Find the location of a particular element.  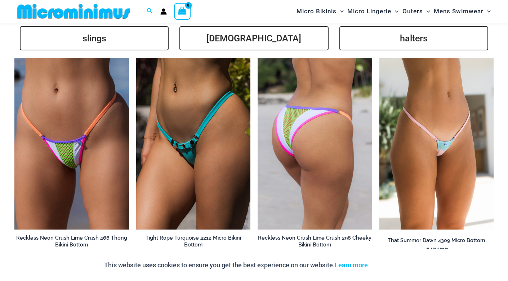

img: MM SHOP LOGO FLAT is located at coordinates (73, 11).